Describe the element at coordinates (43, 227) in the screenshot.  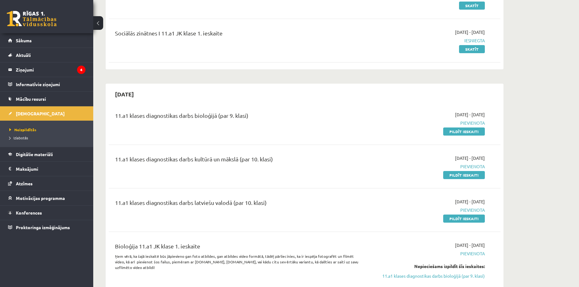
I see `span: Proktoringa izmēģinājums` at that location.